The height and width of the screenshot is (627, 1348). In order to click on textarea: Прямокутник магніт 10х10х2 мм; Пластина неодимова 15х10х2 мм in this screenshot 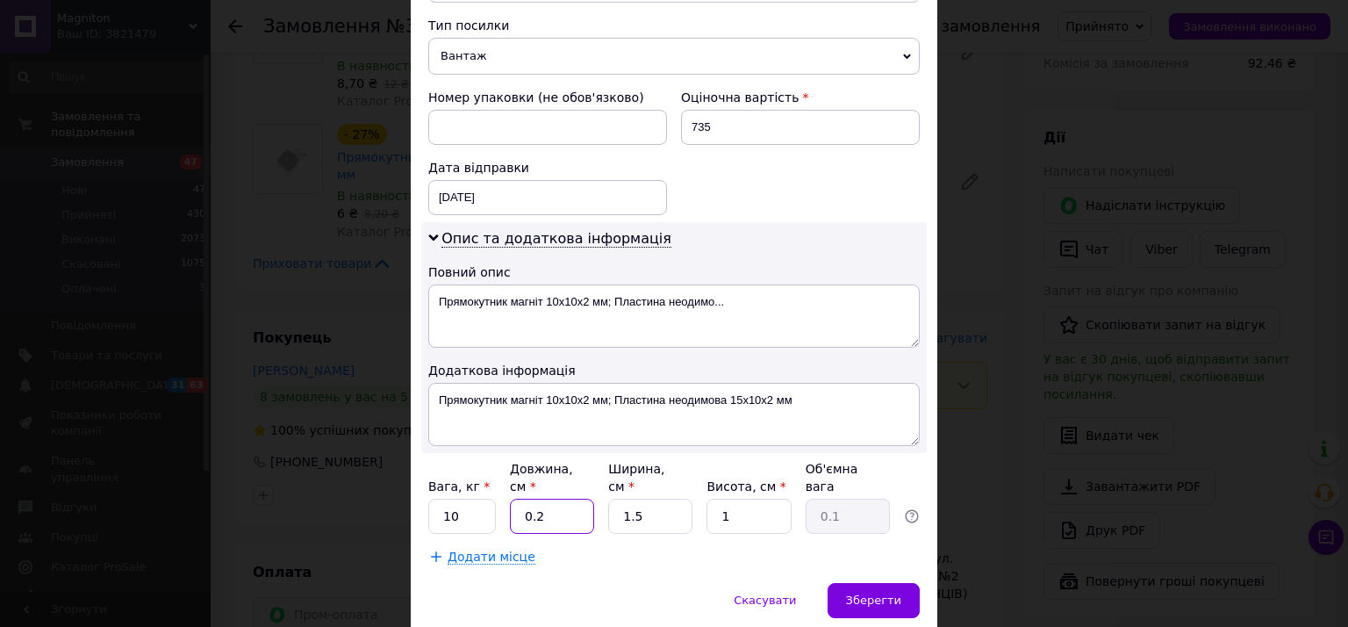, I will do `click(674, 414)`.